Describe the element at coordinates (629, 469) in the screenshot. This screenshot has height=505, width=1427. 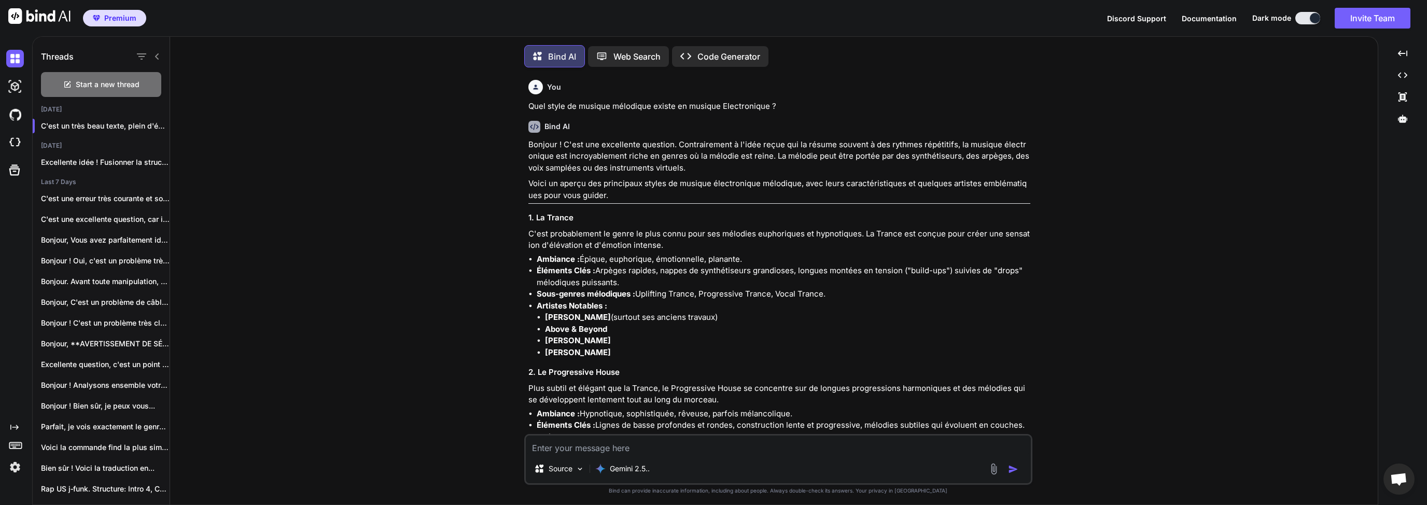
I see `p: Gemini 2.5..` at that location.